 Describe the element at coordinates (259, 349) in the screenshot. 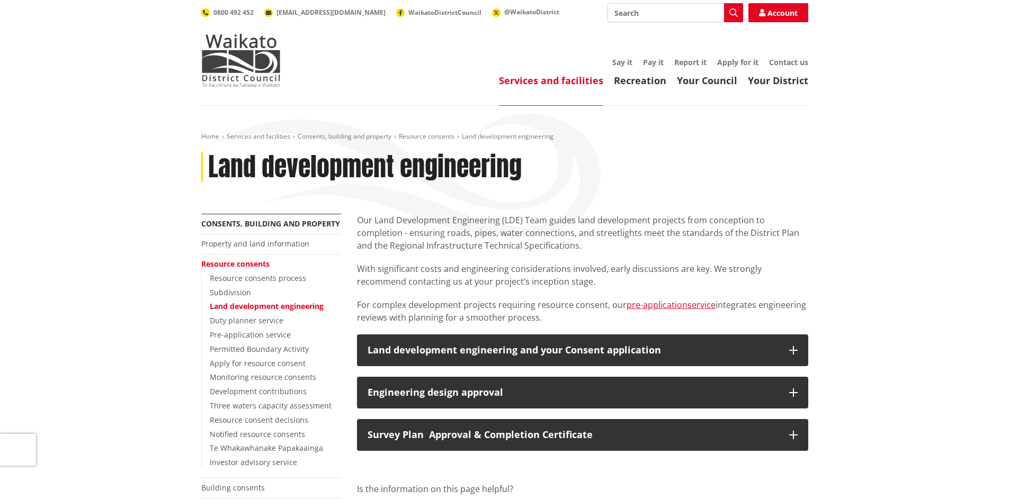

I see `a: Permitted Boundary Activity` at that location.